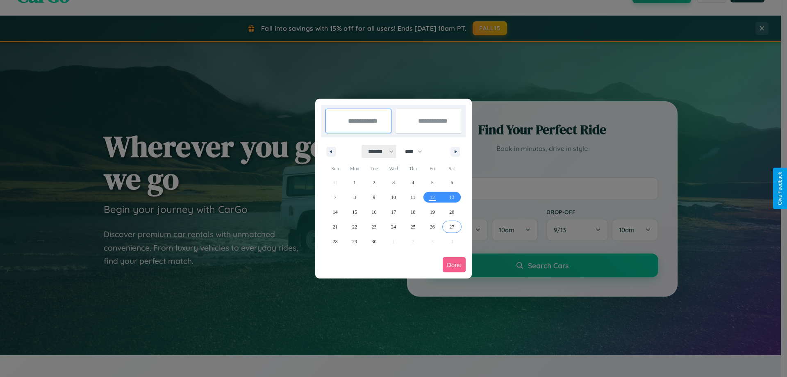  I want to click on span: 15, so click(354, 212).